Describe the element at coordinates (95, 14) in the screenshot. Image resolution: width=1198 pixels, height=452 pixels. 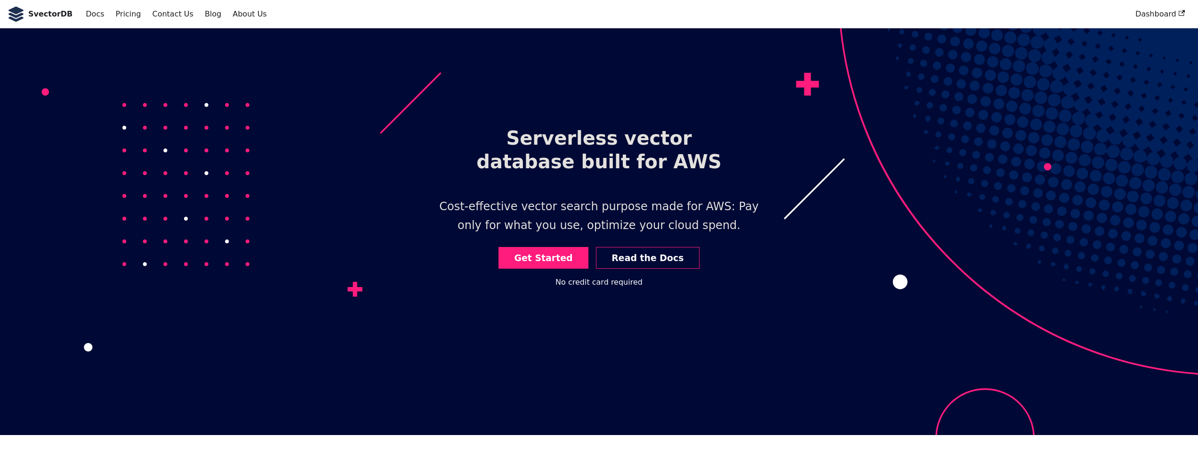
I see `a: Docs` at that location.